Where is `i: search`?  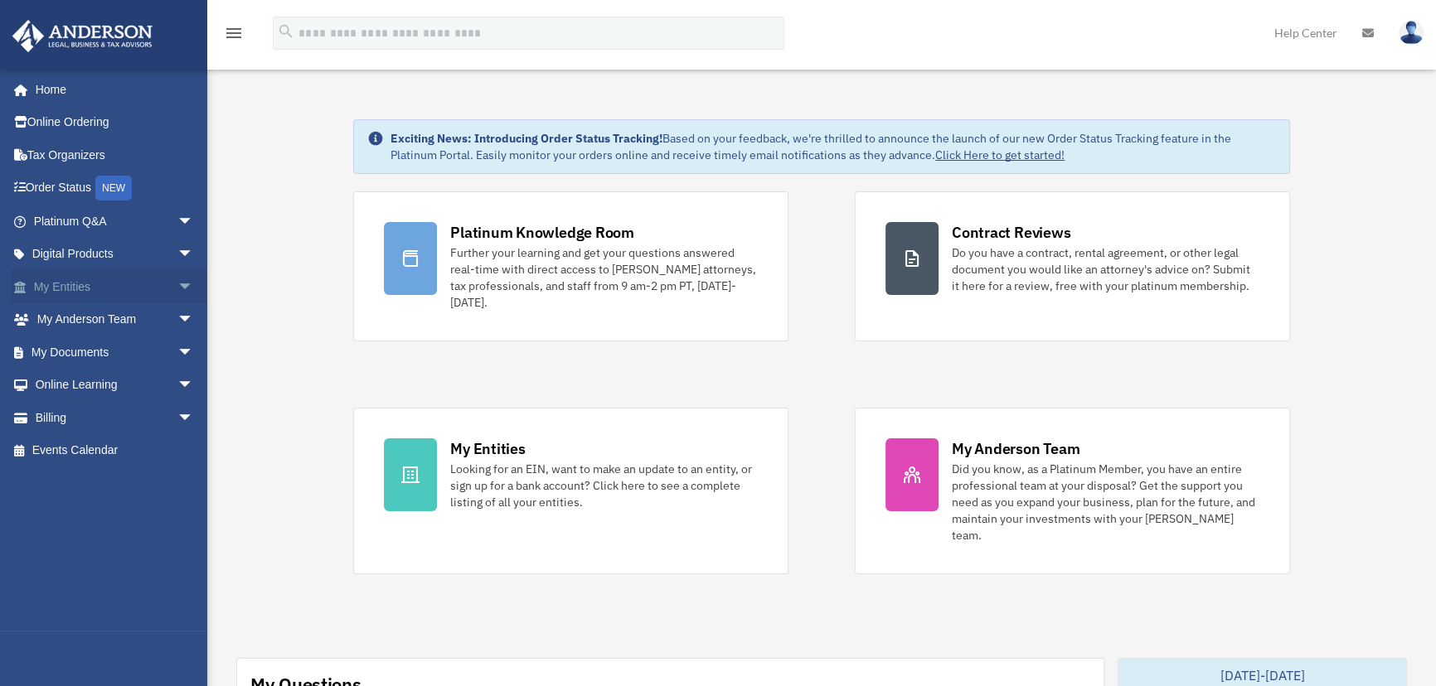 i: search is located at coordinates (286, 32).